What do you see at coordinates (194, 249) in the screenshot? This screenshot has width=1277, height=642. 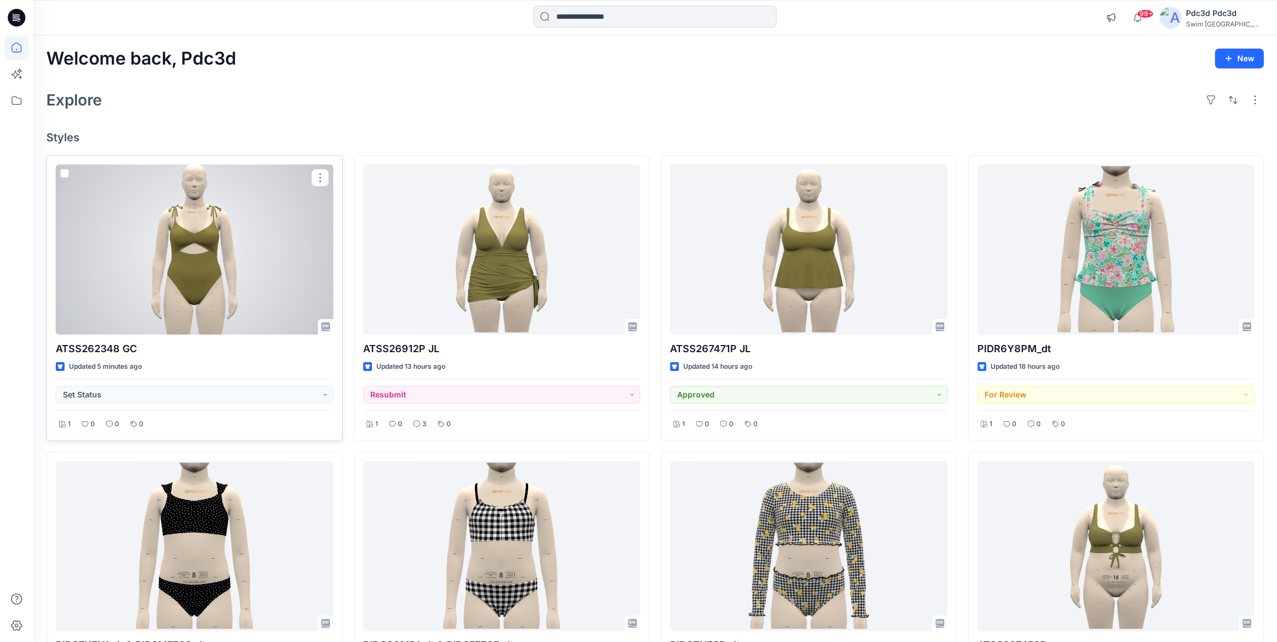 I see `a: ATSS262348 GC` at bounding box center [194, 249].